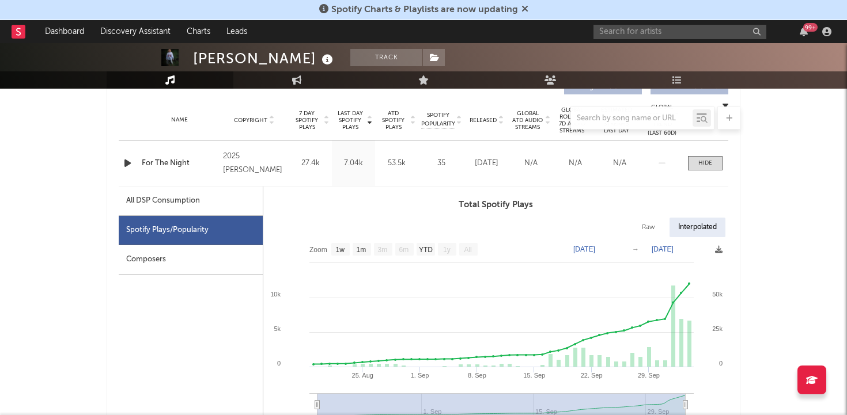  Describe the element at coordinates (191, 230) in the screenshot. I see `div: Spotify Plays/Popularity` at that location.